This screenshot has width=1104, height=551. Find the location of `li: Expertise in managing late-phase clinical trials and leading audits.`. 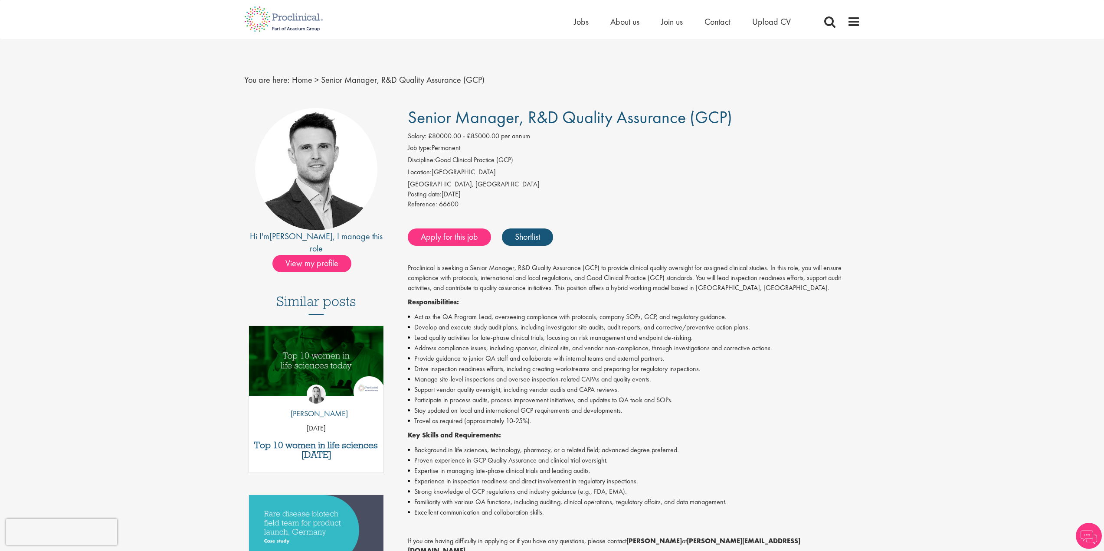

li: Expertise in managing late-phase clinical trials and leading audits. is located at coordinates (634, 471).